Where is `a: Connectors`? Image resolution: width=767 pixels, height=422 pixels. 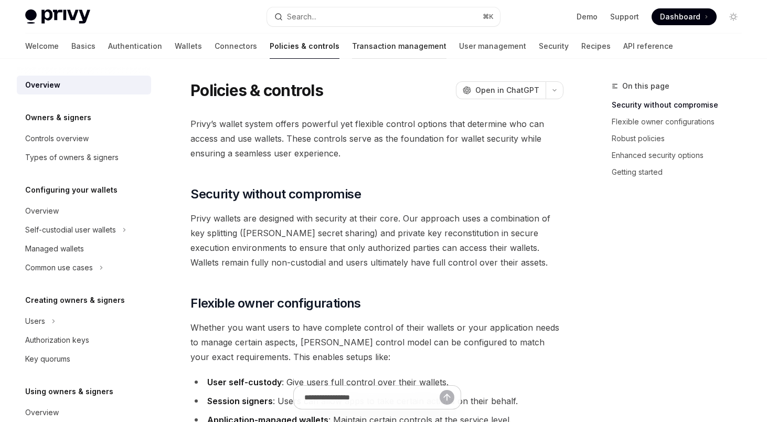
a: Connectors is located at coordinates (236, 46).